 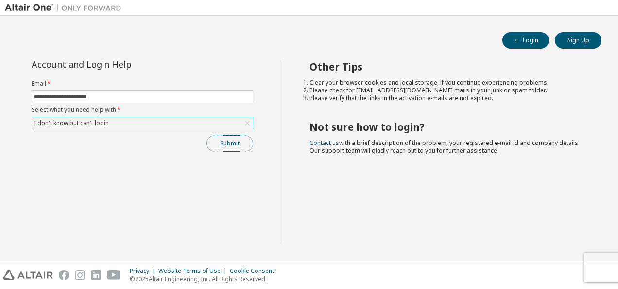 I want to click on li: Clear your browser cookies and local storage, if you continue experiencing problems., so click(x=447, y=83).